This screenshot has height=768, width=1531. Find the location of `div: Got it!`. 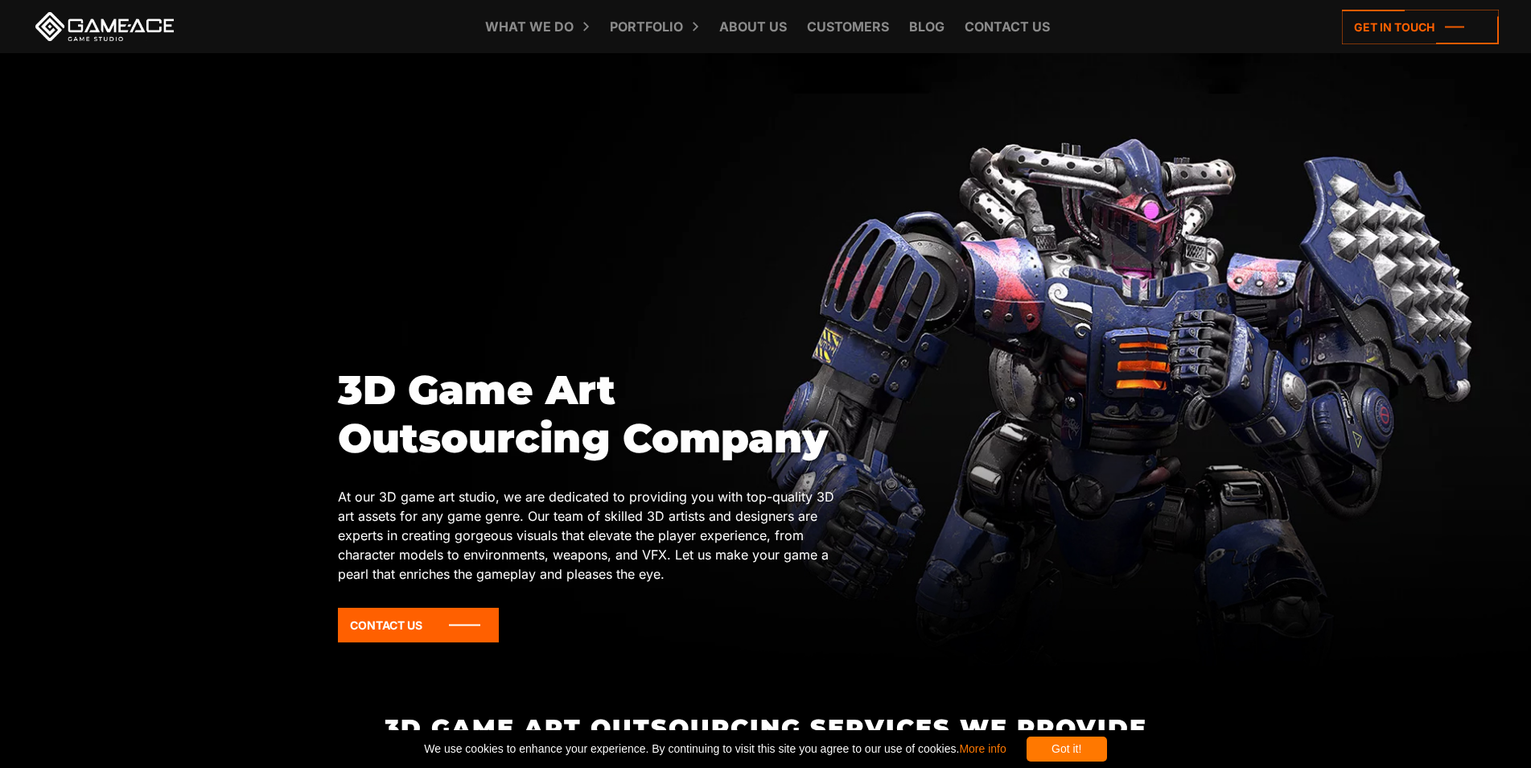

div: Got it! is located at coordinates (1067, 748).